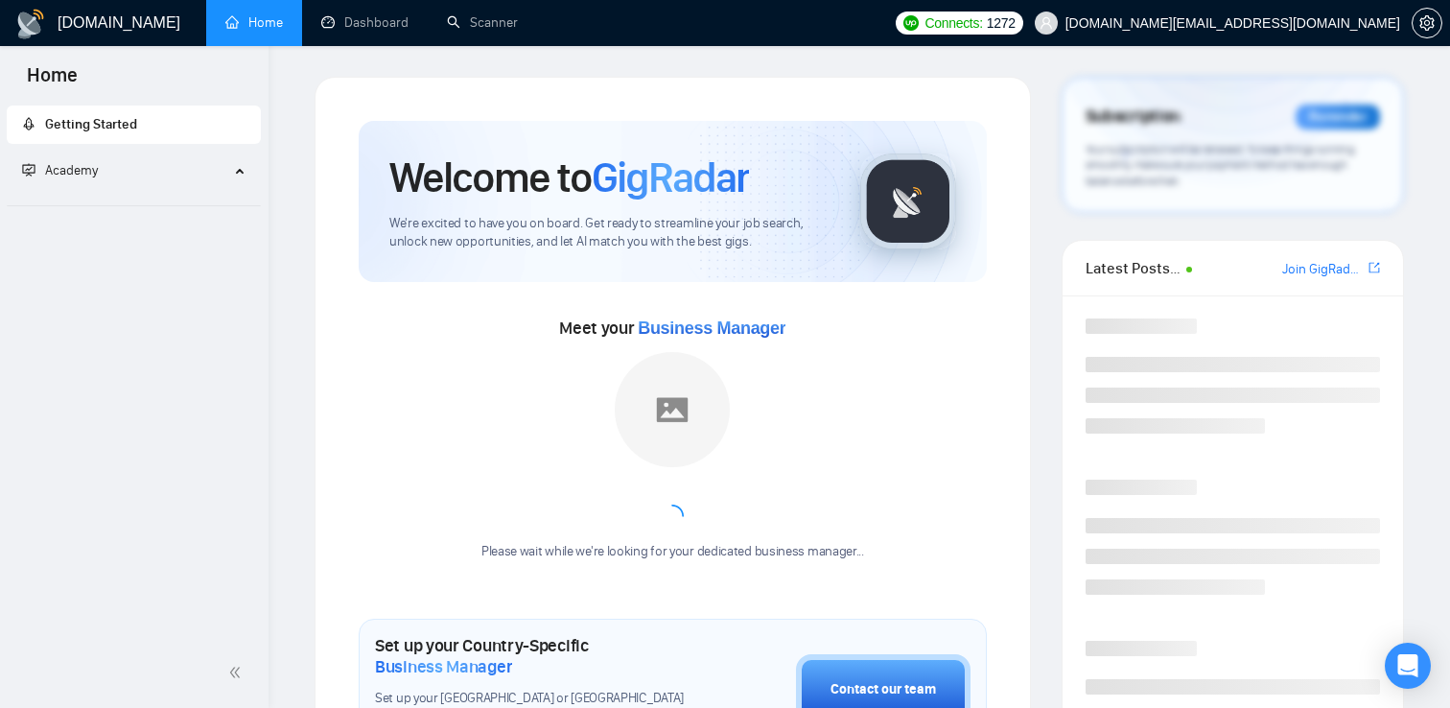 The width and height of the screenshot is (1450, 708). What do you see at coordinates (91, 124) in the screenshot?
I see `span: Getting Started` at bounding box center [91, 124].